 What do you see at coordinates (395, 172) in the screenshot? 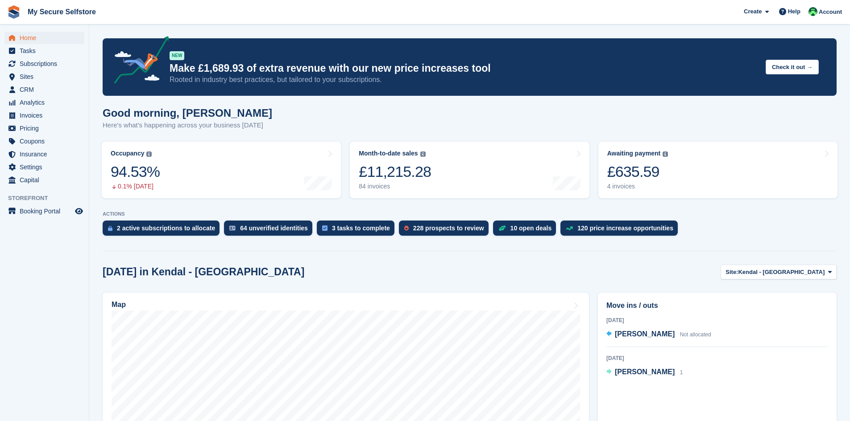
I see `div: £11,215.28` at bounding box center [395, 172].